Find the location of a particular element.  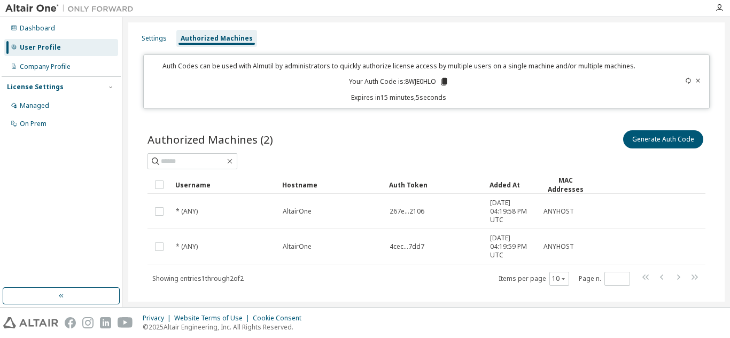

p: Auth Codes can be used with Almutil by administrators to quickly authorize license access by mult... is located at coordinates (399, 66).